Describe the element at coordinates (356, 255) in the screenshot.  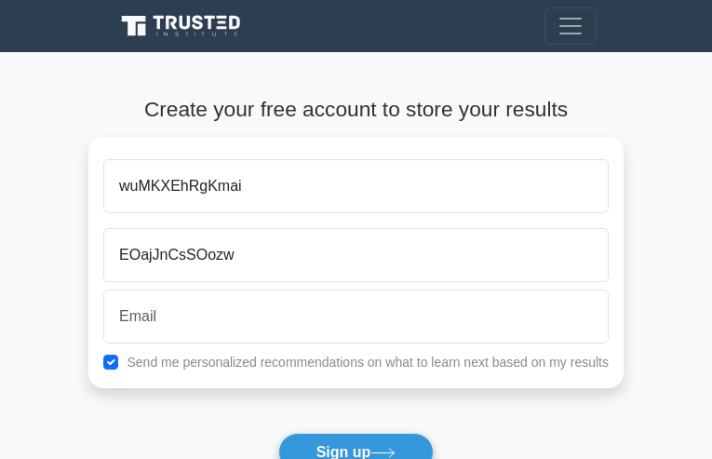
I see `input: Last name` at that location.